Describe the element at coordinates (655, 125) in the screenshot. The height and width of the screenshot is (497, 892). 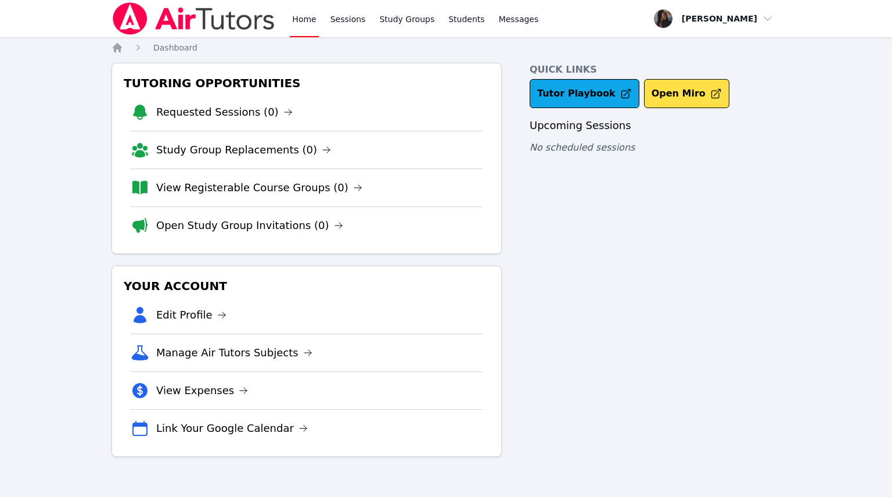
I see `h3: Upcoming Sessions` at that location.